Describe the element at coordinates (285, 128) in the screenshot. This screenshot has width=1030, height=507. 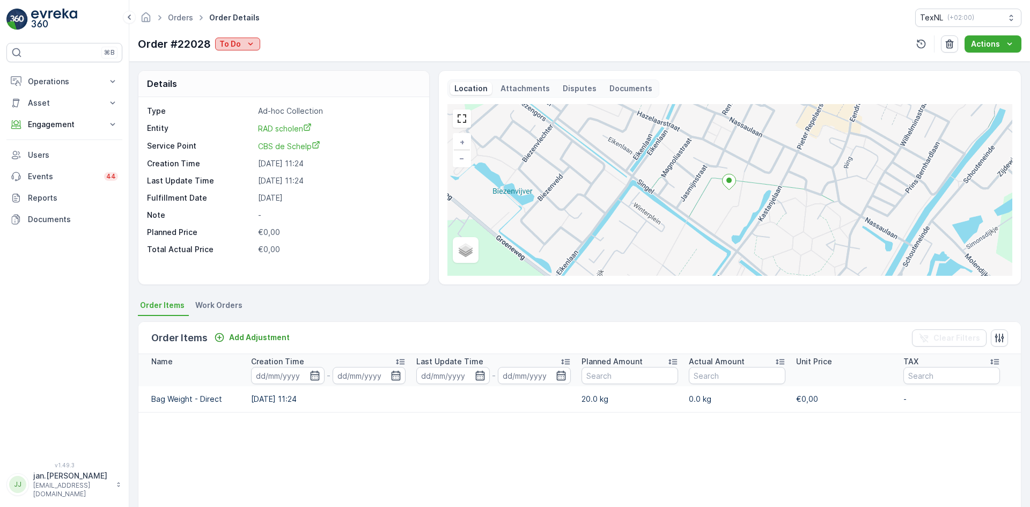
I see `span: RAD scholen` at that location.